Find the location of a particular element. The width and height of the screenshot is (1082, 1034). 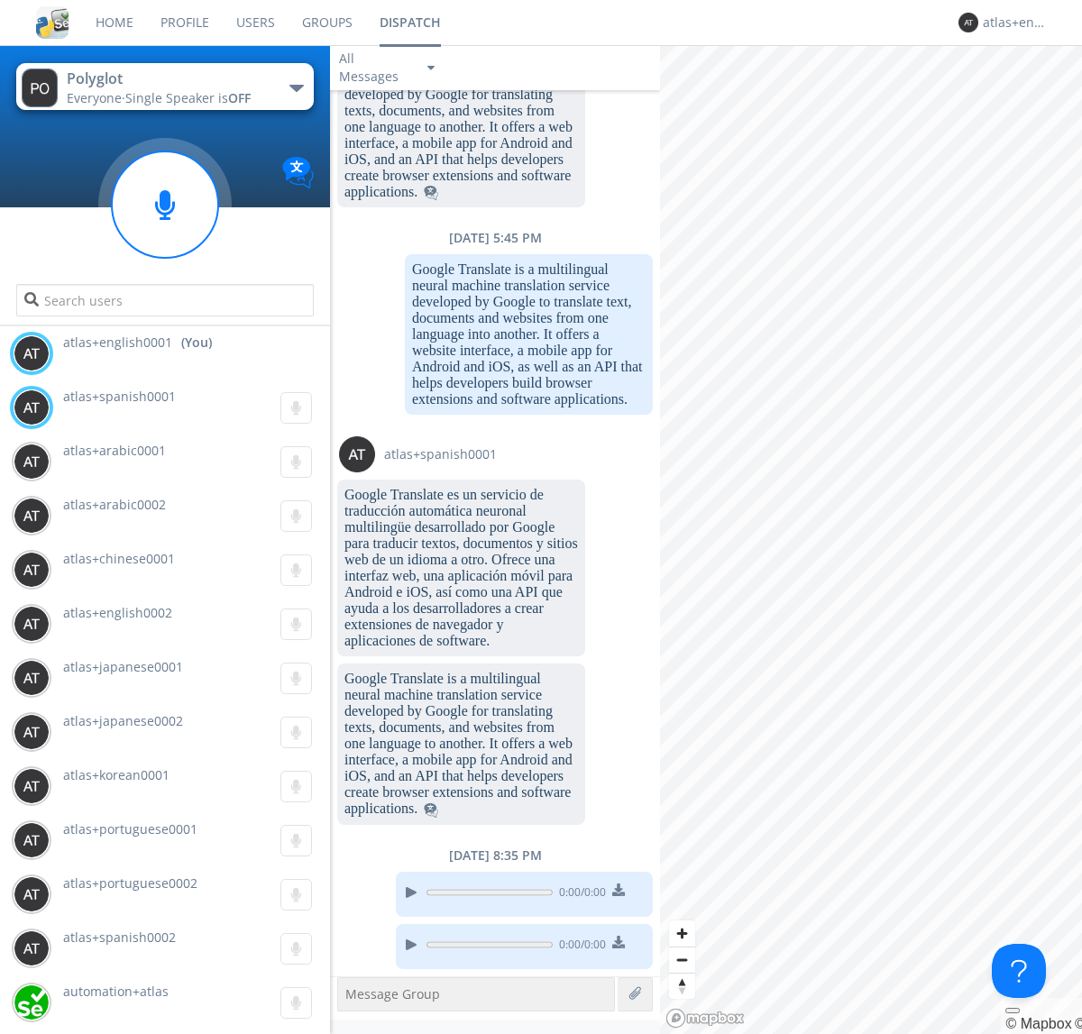

span: atlas+arabic0002 is located at coordinates (115, 504).